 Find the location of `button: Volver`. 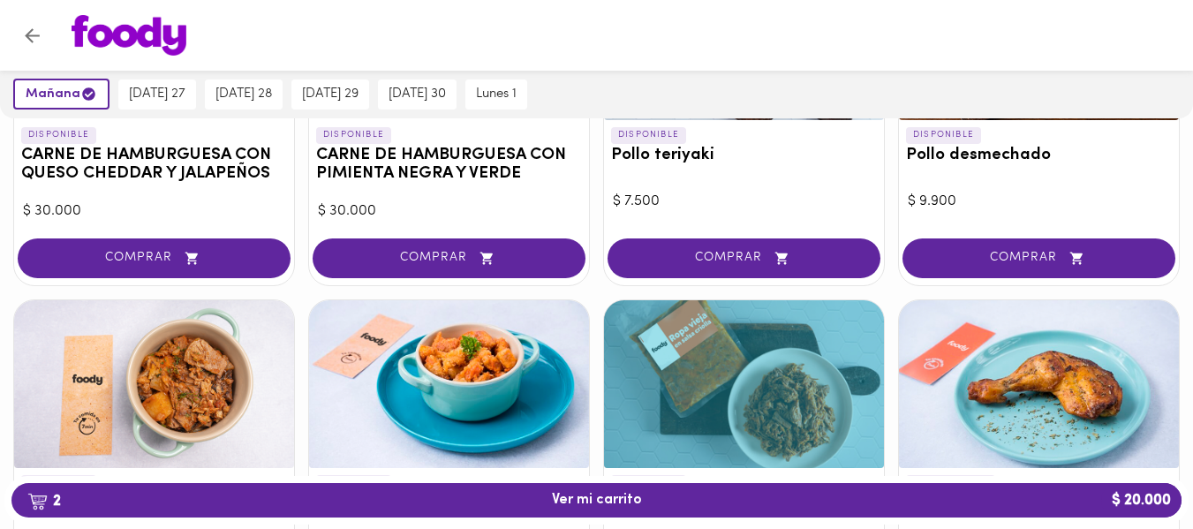

button: Volver is located at coordinates (32, 35).